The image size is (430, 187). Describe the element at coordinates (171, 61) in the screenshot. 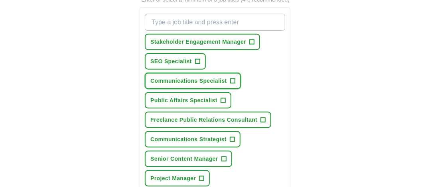

I see `span: SEO Specialist` at that location.